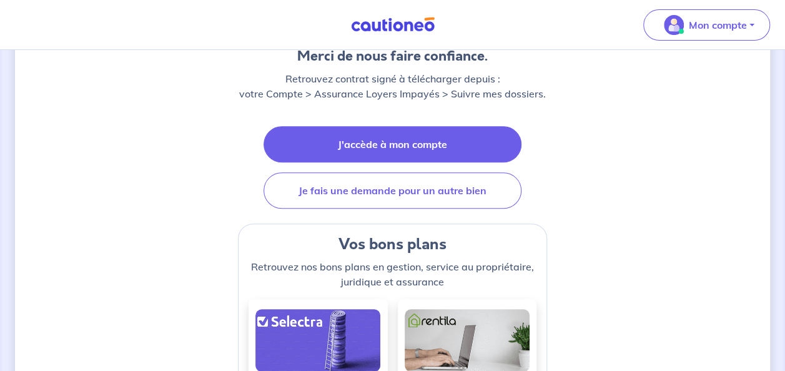 Image resolution: width=785 pixels, height=371 pixels. I want to click on button: illu_account_valid_menu.svgMon compte, so click(706, 25).